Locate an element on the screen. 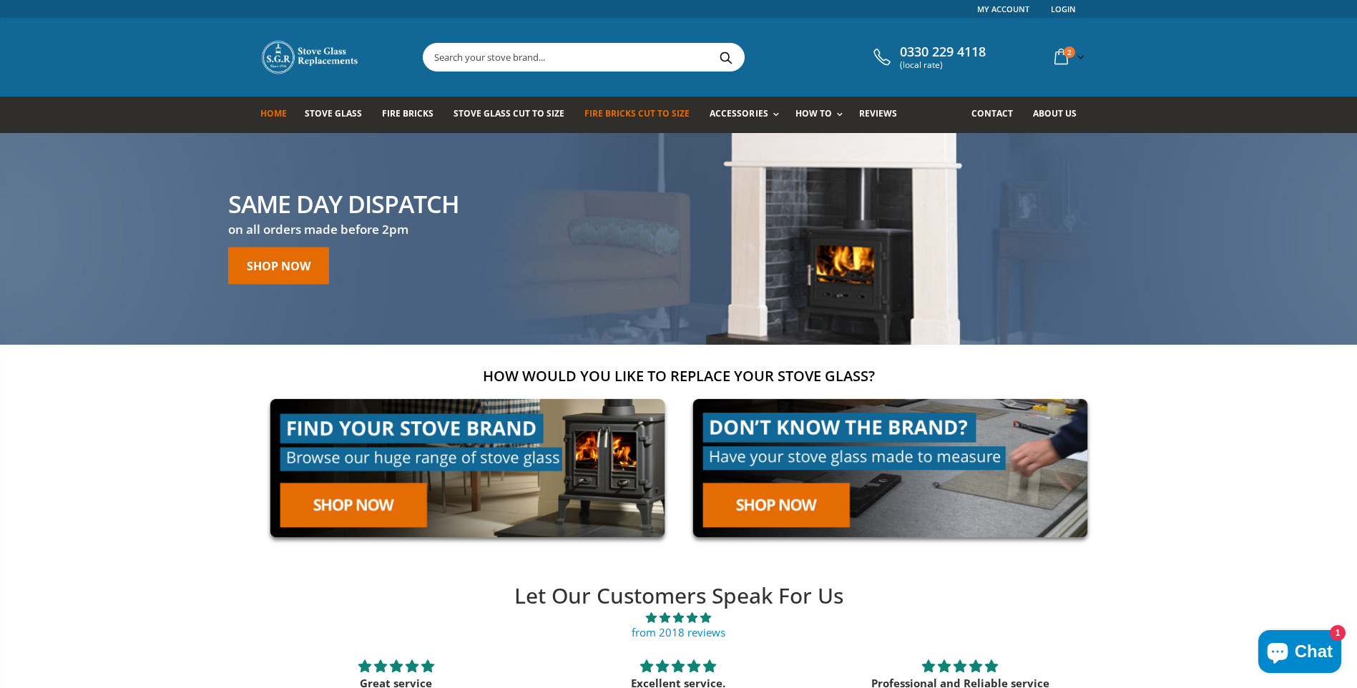 The height and width of the screenshot is (688, 1357). h2: How would you like to replace your stove glass? is located at coordinates (679, 375).